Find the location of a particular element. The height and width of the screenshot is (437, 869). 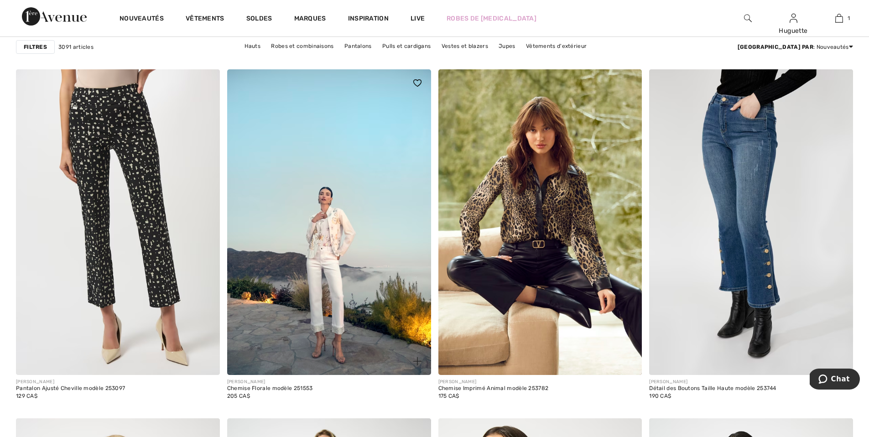

a: Vêtements d'extérieur is located at coordinates (556, 46).